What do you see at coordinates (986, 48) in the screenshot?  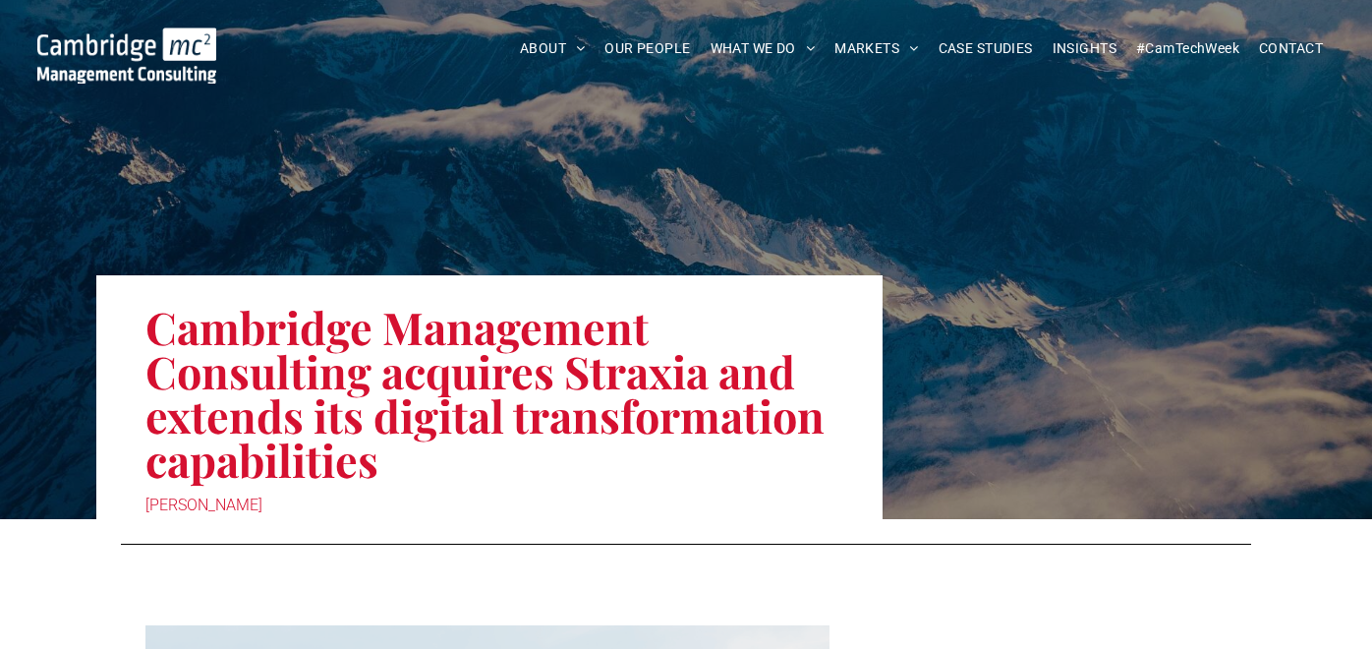 I see `a: CASE STUDIES` at bounding box center [986, 48].